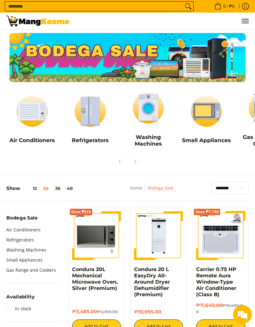 The image size is (255, 327). What do you see at coordinates (81, 212) in the screenshot?
I see `span: Save ₱615` at bounding box center [81, 212].